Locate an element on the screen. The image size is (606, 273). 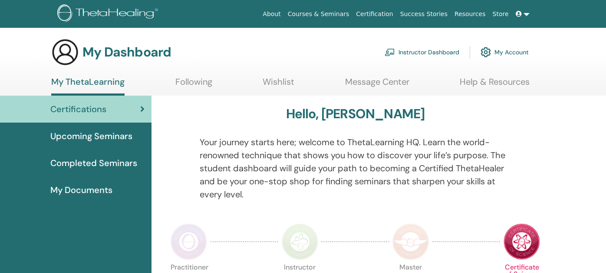
span: Completed Seminars is located at coordinates (94, 163).